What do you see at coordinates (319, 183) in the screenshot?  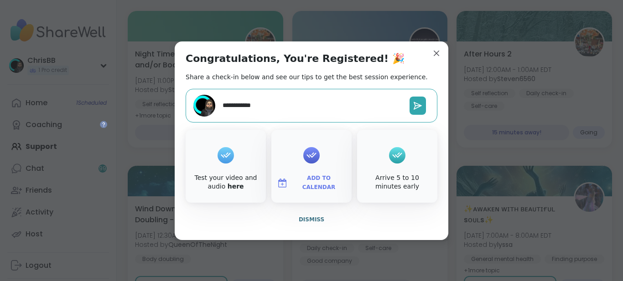 I see `span: Add to Calendar` at bounding box center [319, 183].